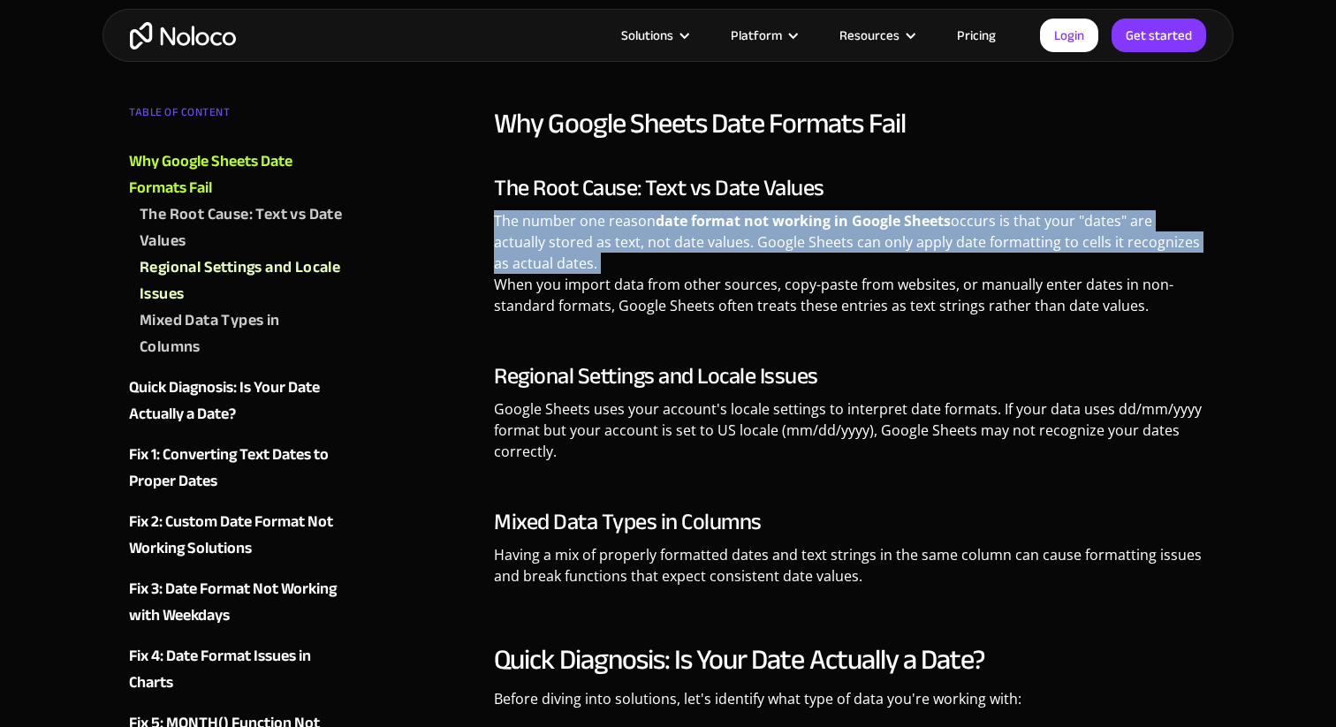  What do you see at coordinates (236, 175) in the screenshot?
I see `div: Why Google Sheets Date Formats Fail` at bounding box center [236, 175].